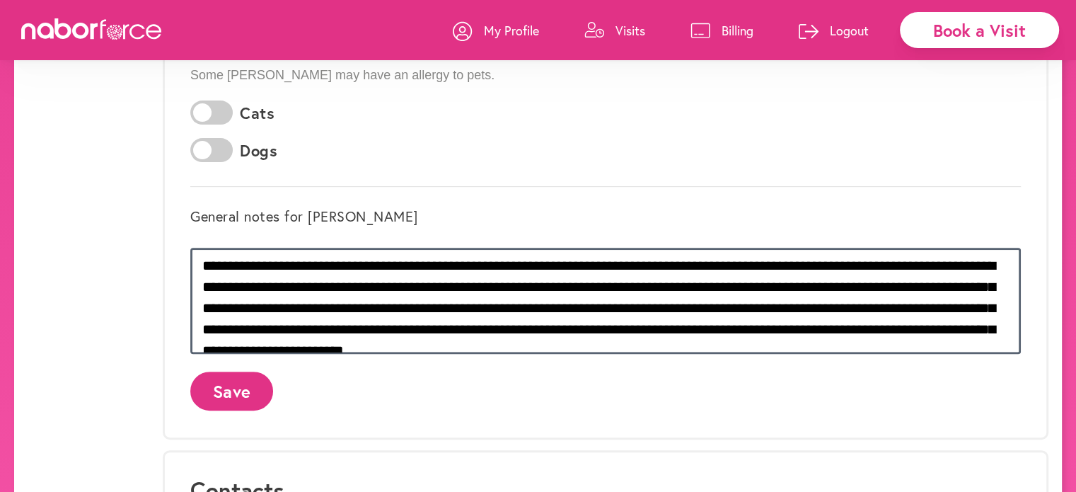  What do you see at coordinates (722, 30) in the screenshot?
I see `a: Billing` at bounding box center [722, 30].